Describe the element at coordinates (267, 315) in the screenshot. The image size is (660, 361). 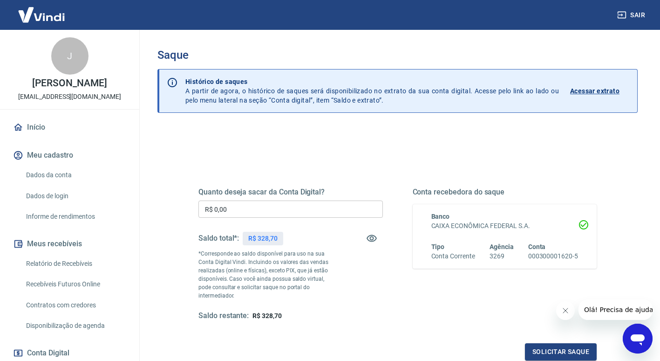
I see `span: R$ 328,70` at that location.